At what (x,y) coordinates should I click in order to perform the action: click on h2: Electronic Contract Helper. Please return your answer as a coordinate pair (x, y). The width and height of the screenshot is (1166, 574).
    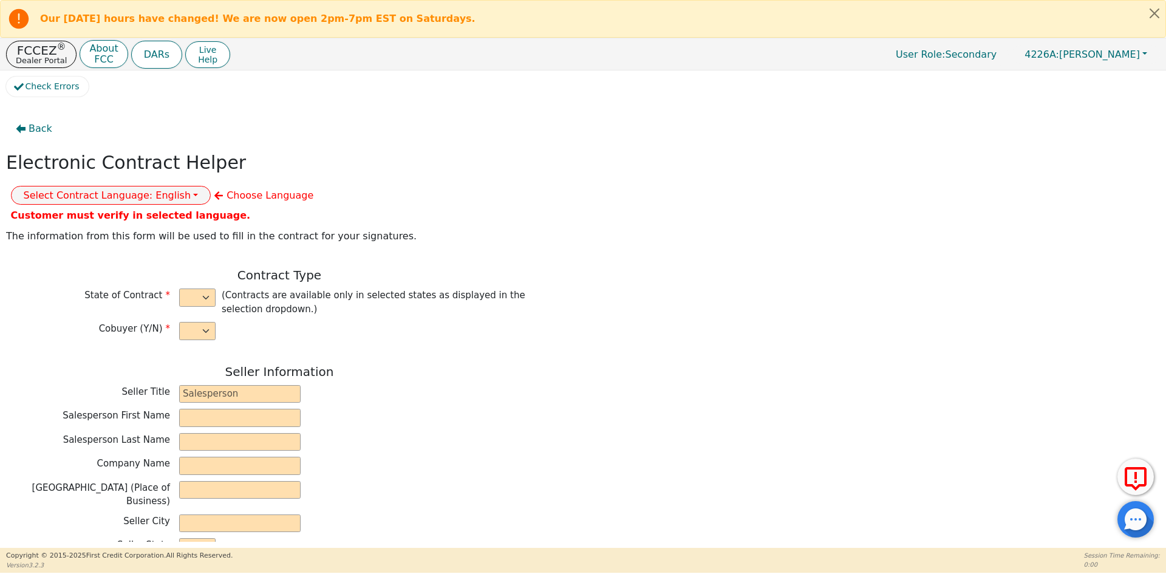
    Looking at the image, I should click on (126, 163).